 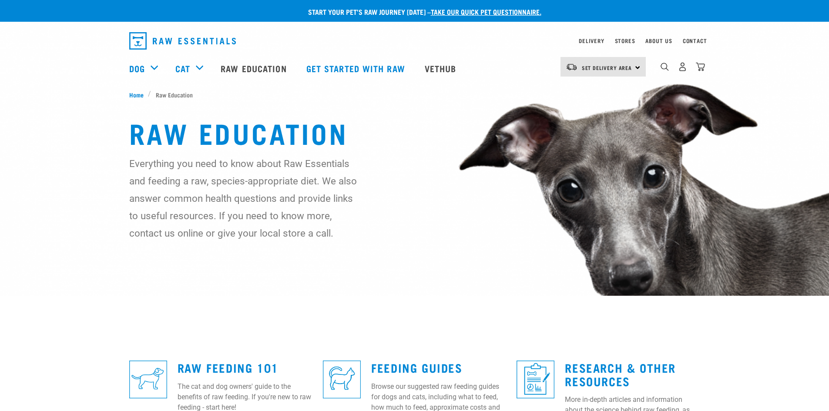 What do you see at coordinates (414, 41) in the screenshot?
I see `nav: dropdown navigation` at bounding box center [414, 41].